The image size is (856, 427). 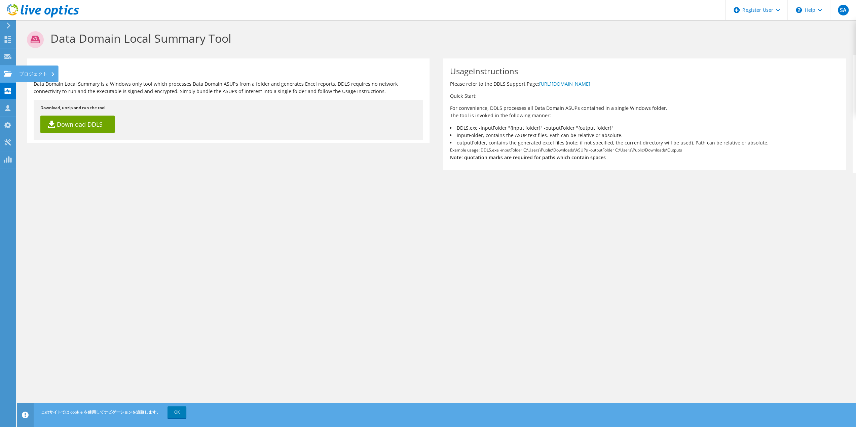 I want to click on p: Quick Start:, so click(x=644, y=96).